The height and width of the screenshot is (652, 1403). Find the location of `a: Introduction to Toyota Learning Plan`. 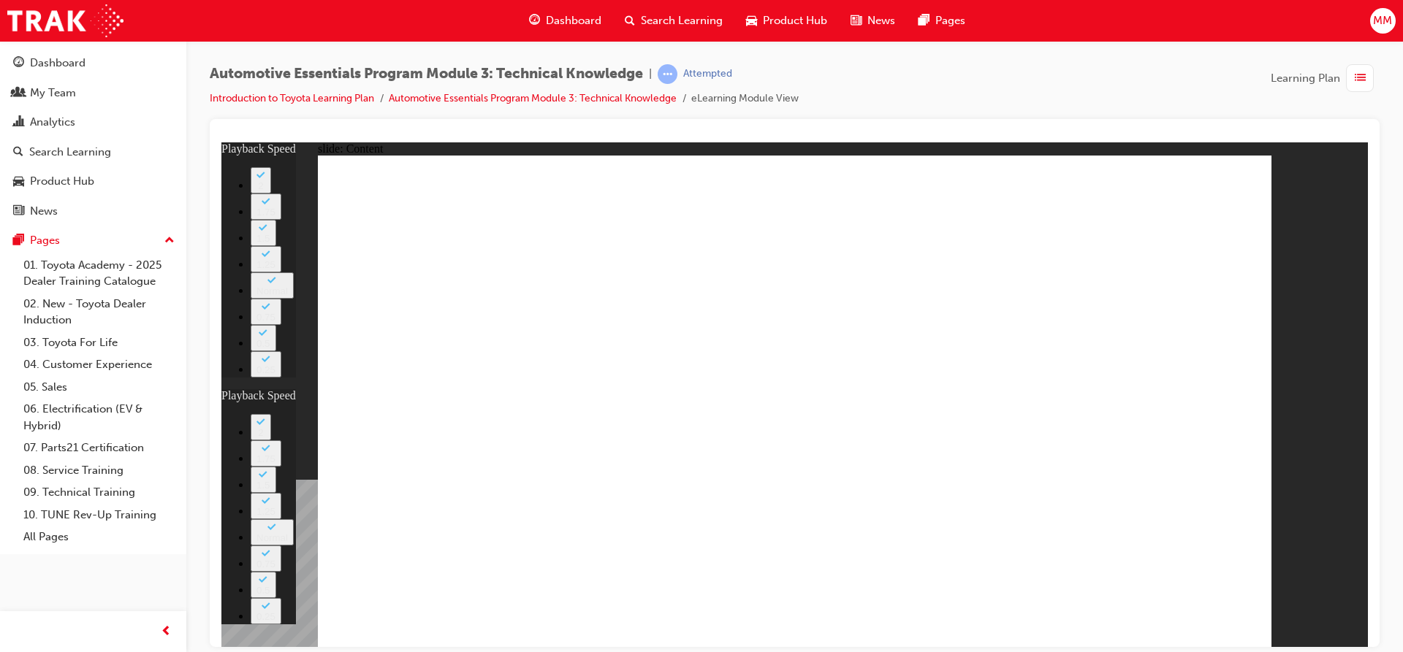

a: Introduction to Toyota Learning Plan is located at coordinates (291, 98).